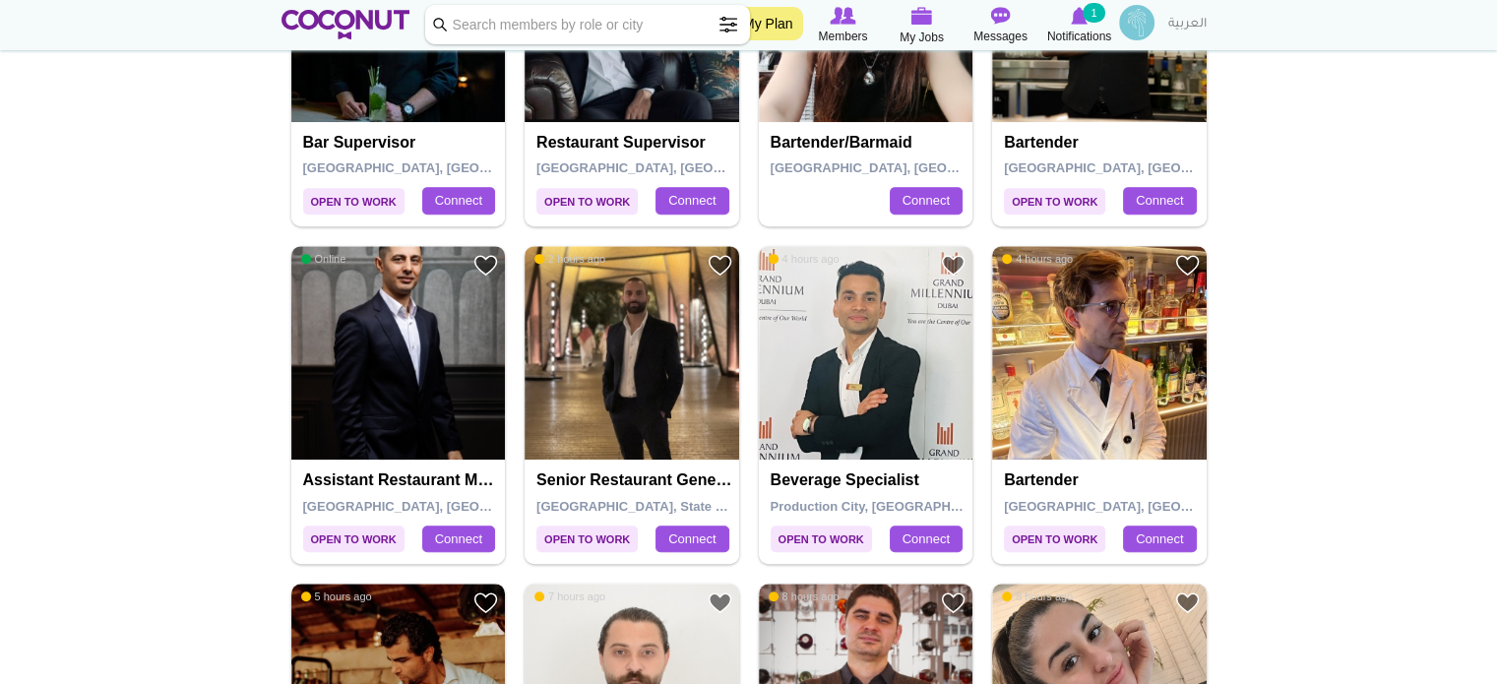  Describe the element at coordinates (1079, 36) in the screenshot. I see `span: Notifications` at that location.